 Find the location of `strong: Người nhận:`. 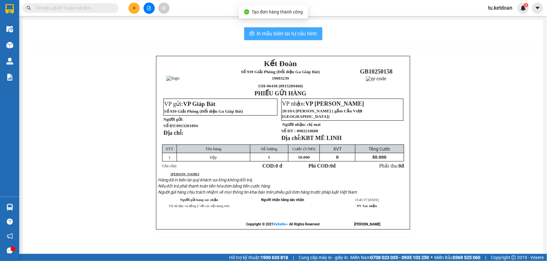

strong: Người nhận: is located at coordinates (294, 124).